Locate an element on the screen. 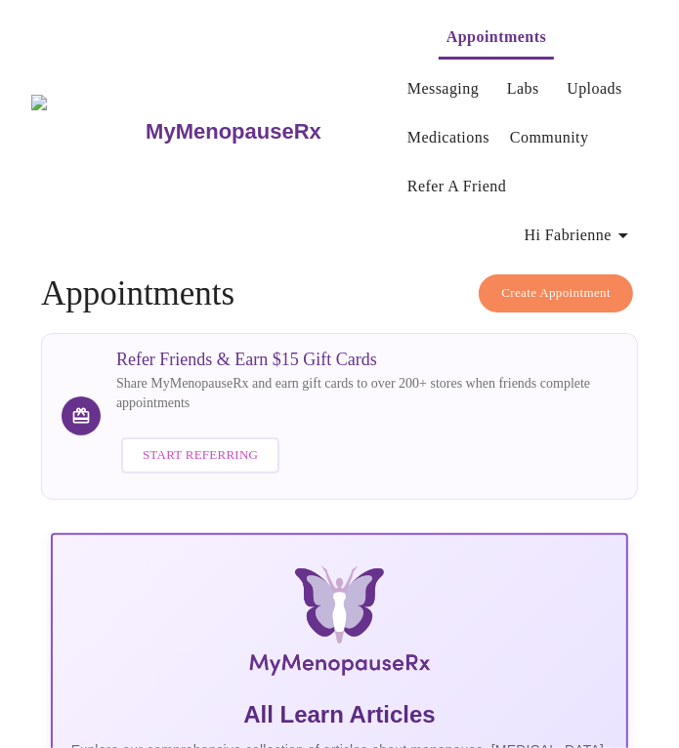  a: Appointments is located at coordinates (496, 37).